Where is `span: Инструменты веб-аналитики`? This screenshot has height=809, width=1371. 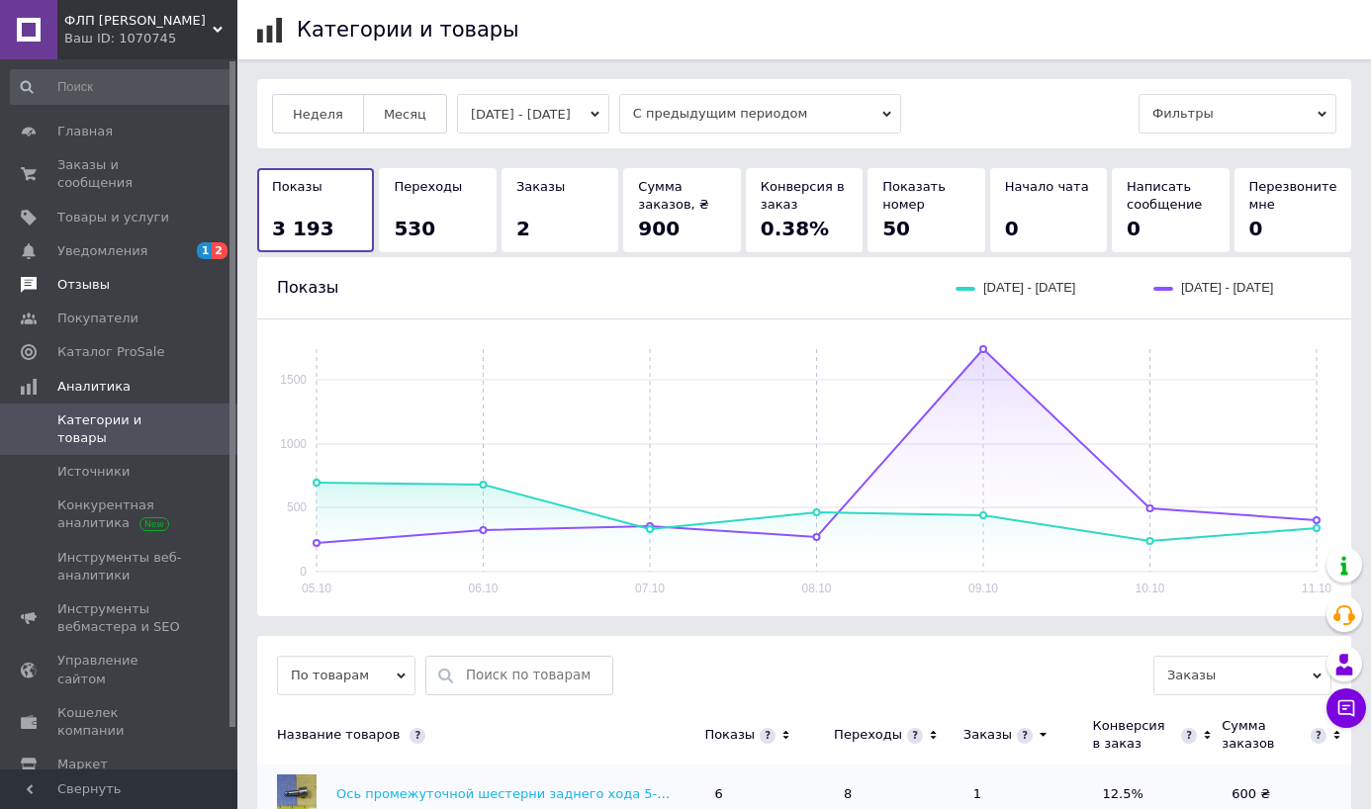 span: Инструменты веб-аналитики is located at coordinates (120, 567).